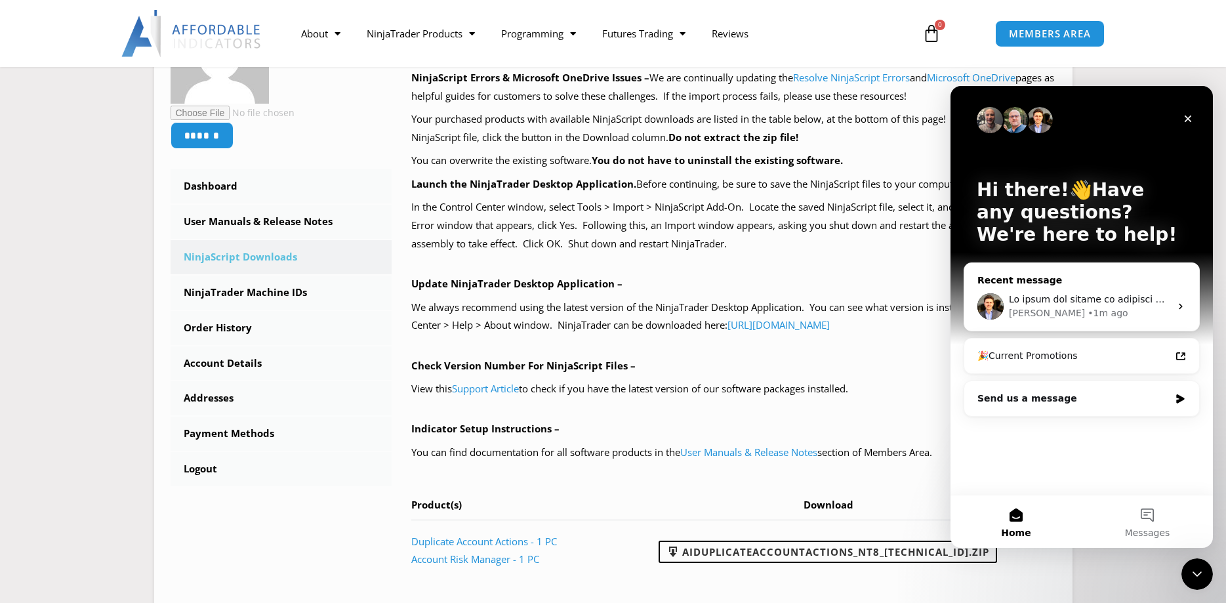 The height and width of the screenshot is (603, 1226). I want to click on a: NinjaScript Downloads, so click(281, 257).